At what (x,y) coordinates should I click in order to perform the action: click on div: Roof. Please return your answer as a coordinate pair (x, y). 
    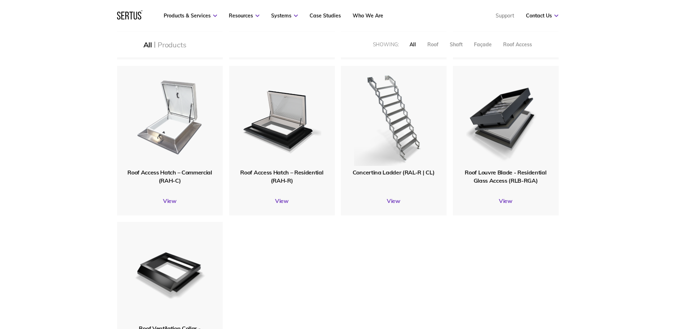
    Looking at the image, I should click on (433, 45).